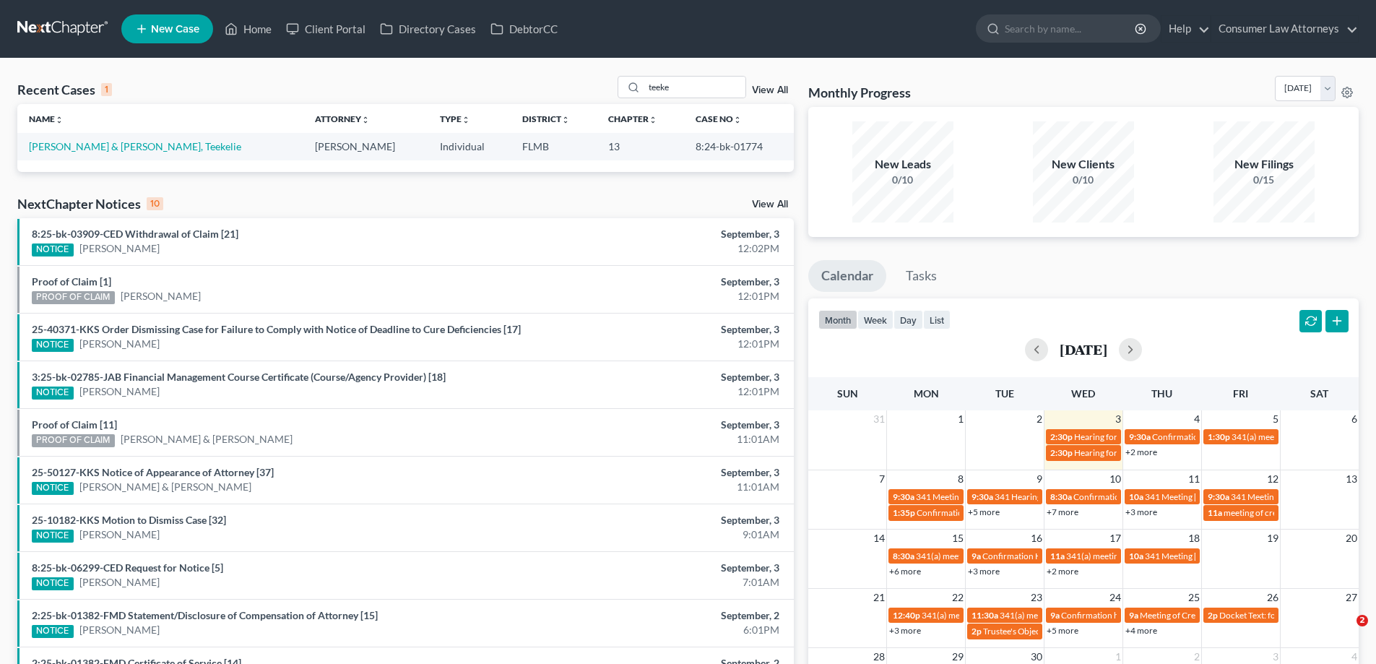  Describe the element at coordinates (1083, 393) in the screenshot. I see `span: Wed` at that location.